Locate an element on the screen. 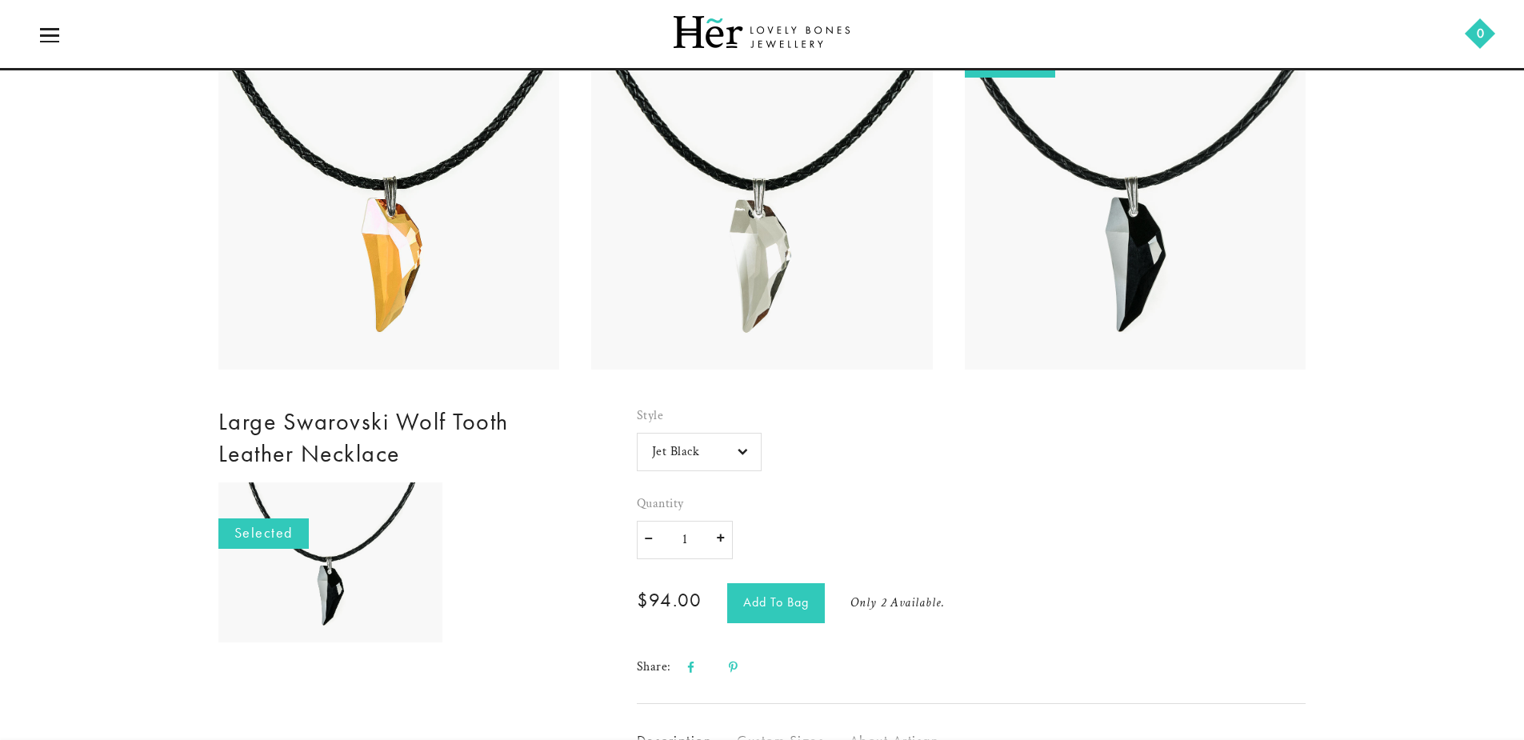 The width and height of the screenshot is (1524, 740). button: Add To Bag is located at coordinates (776, 603).